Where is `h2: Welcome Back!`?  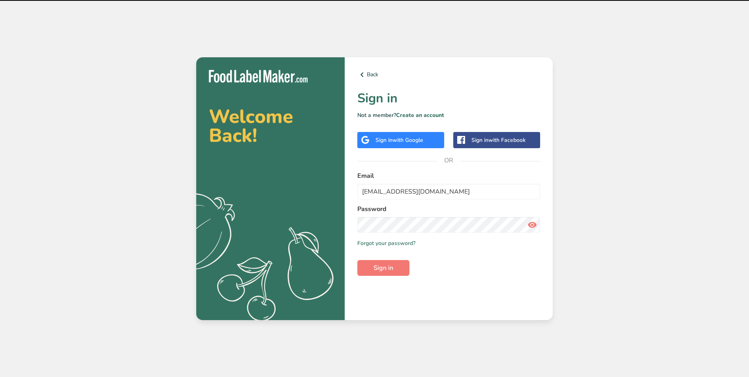
h2: Welcome Back! is located at coordinates (271, 126).